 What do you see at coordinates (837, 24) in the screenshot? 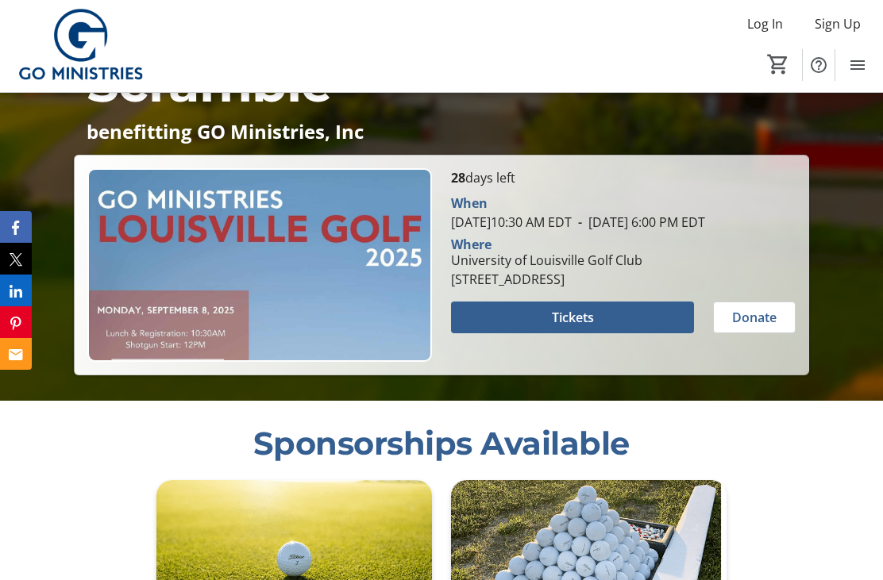
I see `button: Sign Up` at bounding box center [837, 24].